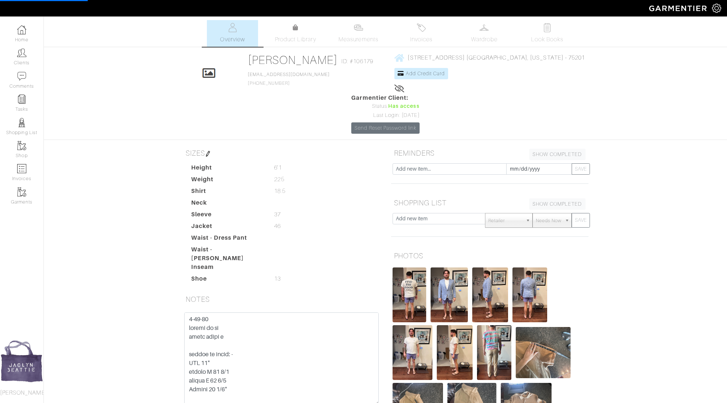 Image resolution: width=727 pixels, height=403 pixels. I want to click on span: 13, so click(277, 279).